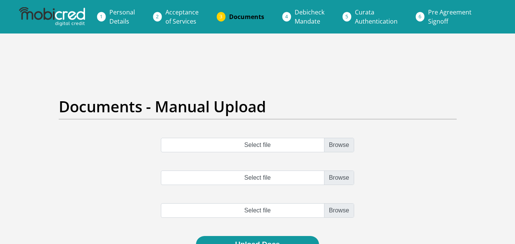 The height and width of the screenshot is (244, 515). I want to click on a: Documents, so click(247, 17).